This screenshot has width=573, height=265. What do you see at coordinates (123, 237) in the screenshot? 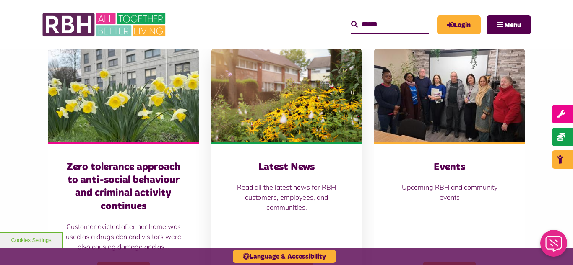
I see `p: Customer evicted after her home was used as a drugs den and visitors were also causing damage and...` at bounding box center [123, 237].